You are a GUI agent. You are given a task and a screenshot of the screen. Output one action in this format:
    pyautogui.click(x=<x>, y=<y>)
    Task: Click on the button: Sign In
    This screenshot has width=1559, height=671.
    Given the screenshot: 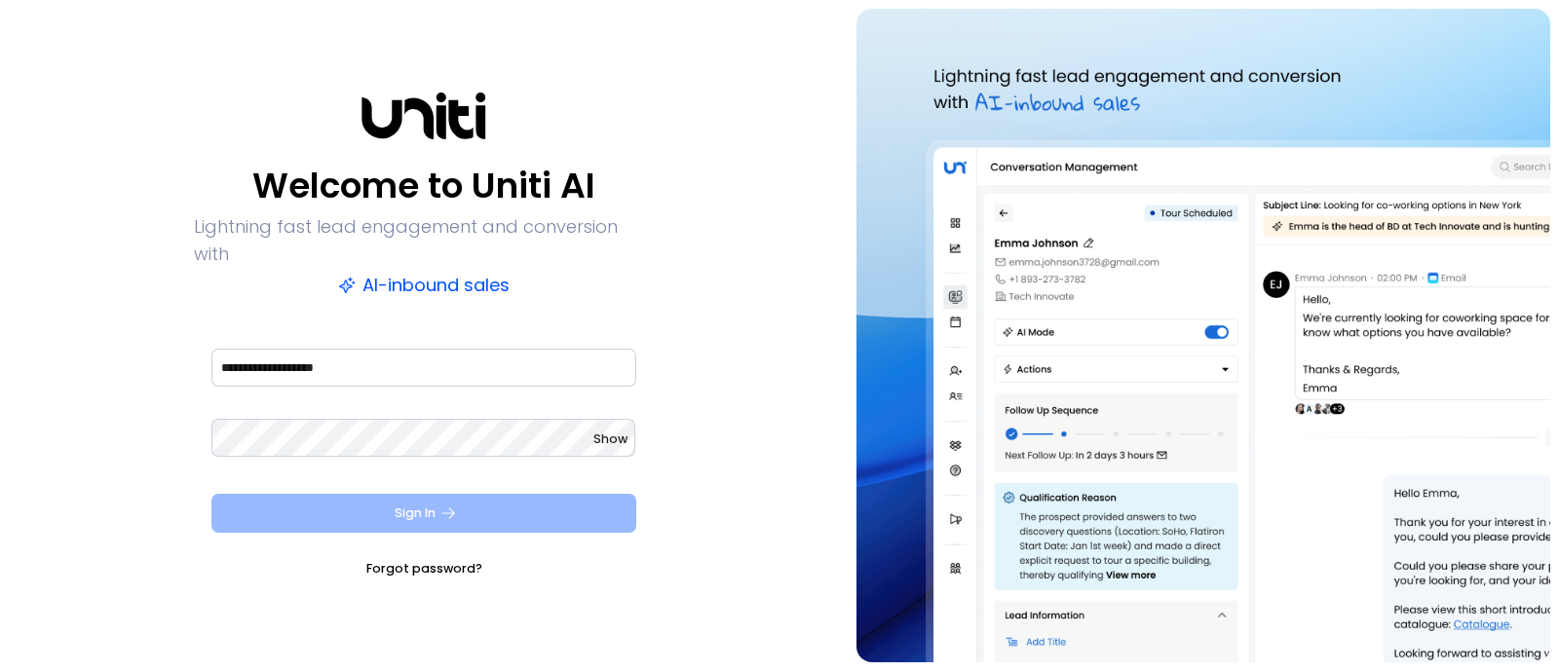 What is the action you would take?
    pyautogui.click(x=424, y=513)
    